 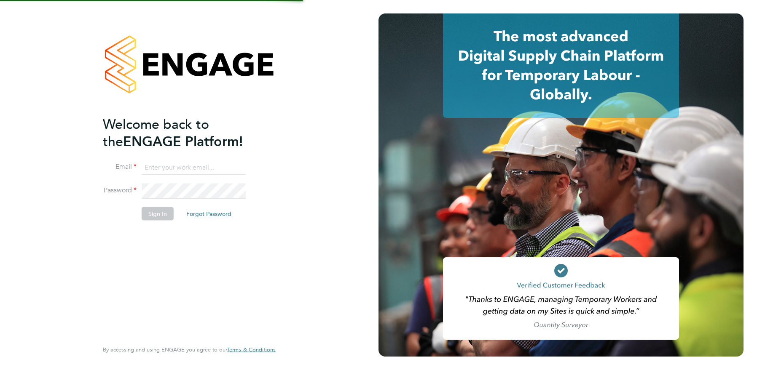 I want to click on h2: ENGAGE Platform!, so click(x=185, y=133).